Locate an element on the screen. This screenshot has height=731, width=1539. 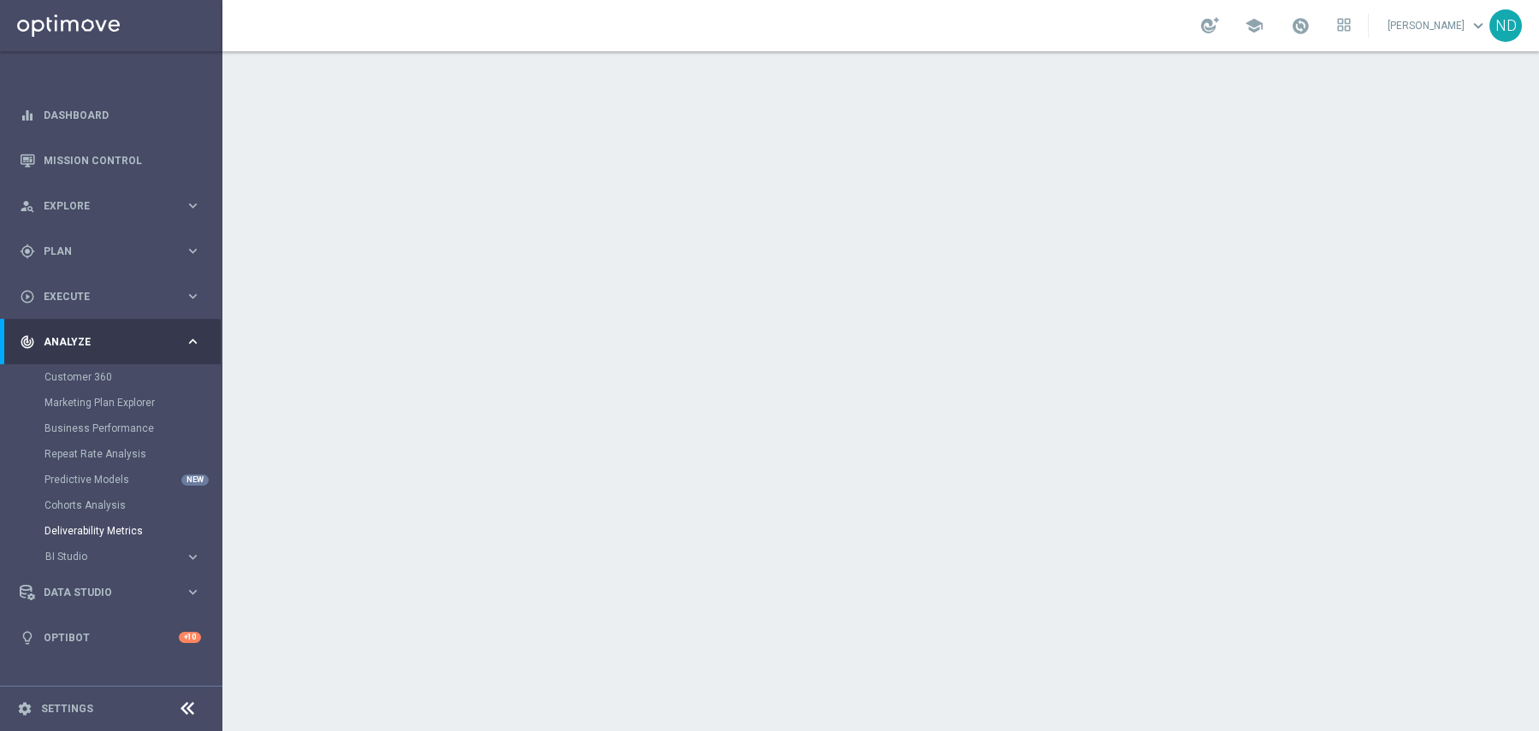
div: Data Studio keyboard_arrow_right is located at coordinates (110, 593).